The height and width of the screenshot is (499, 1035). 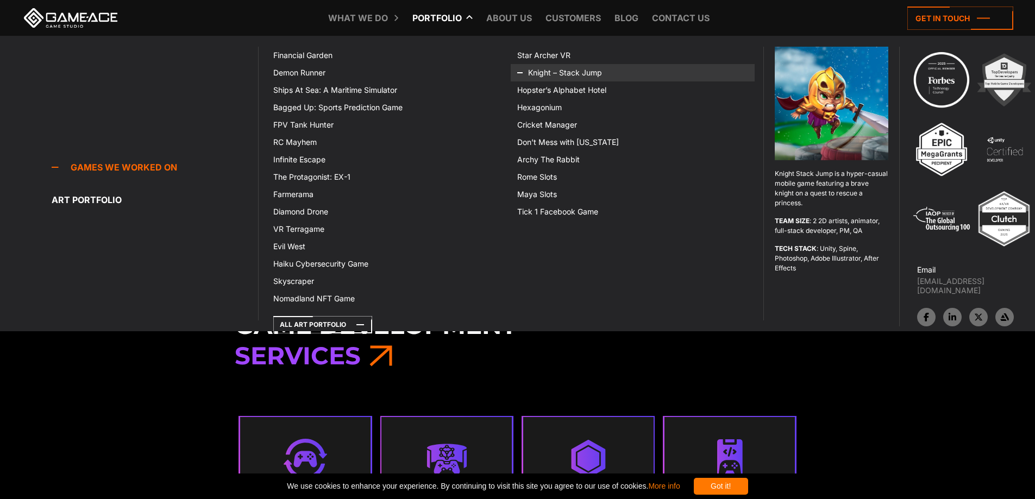 I want to click on img: 5, so click(x=942, y=219).